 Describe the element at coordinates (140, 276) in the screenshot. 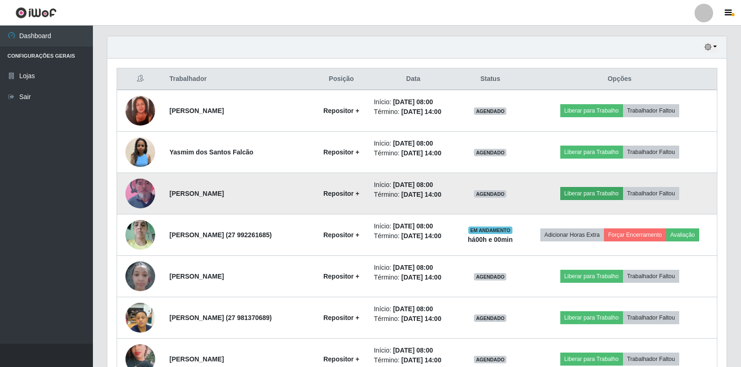

I see `img: 1754258368800.jpeg` at that location.